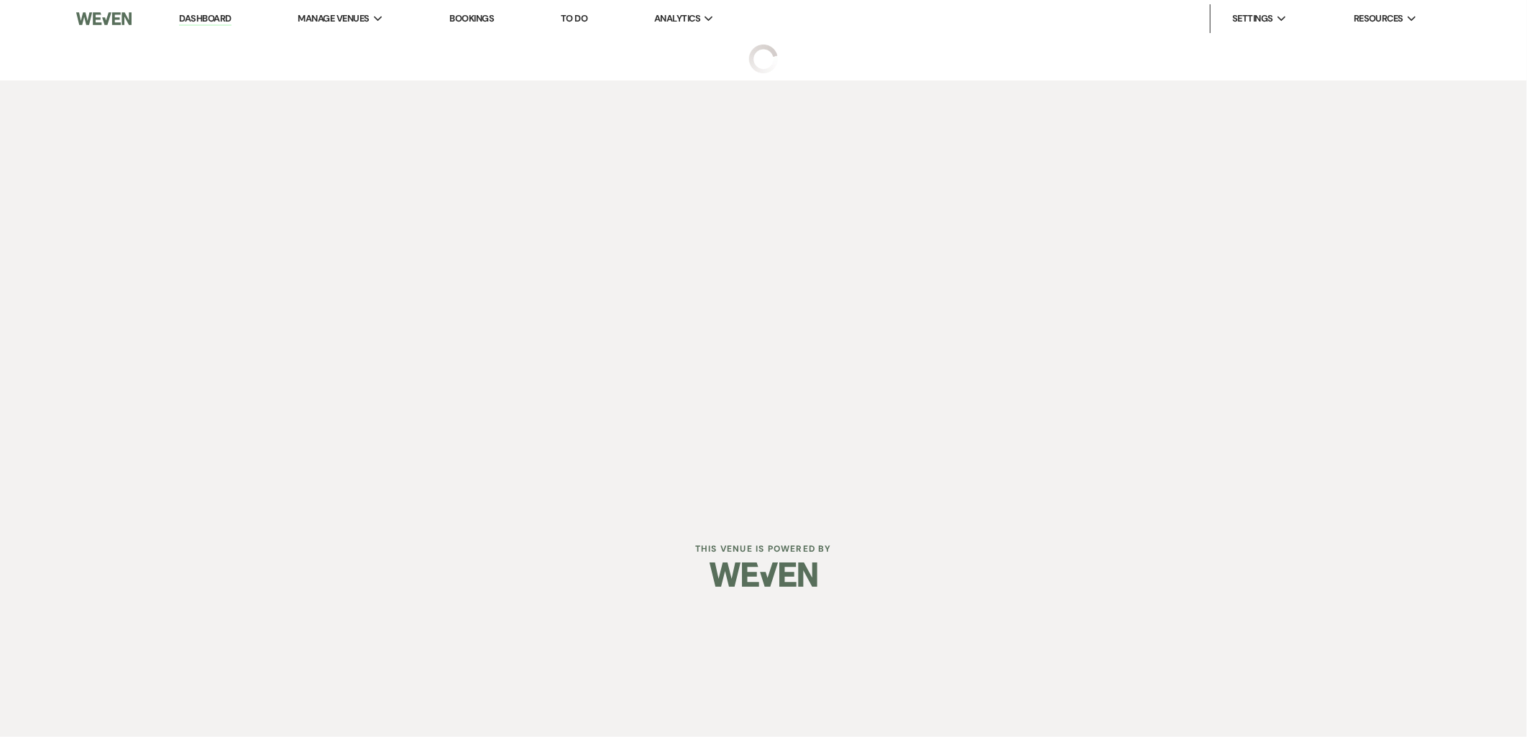 This screenshot has width=1527, height=737. I want to click on img: loading spinner, so click(763, 59).